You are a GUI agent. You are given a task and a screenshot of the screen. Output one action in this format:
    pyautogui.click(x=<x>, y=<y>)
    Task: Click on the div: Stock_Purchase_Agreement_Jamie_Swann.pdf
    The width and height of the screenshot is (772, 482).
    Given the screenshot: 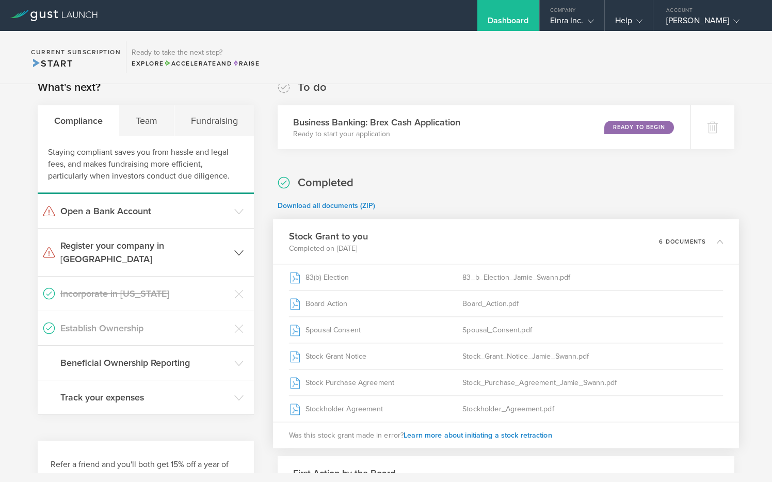 What is the action you would take?
    pyautogui.click(x=593, y=382)
    